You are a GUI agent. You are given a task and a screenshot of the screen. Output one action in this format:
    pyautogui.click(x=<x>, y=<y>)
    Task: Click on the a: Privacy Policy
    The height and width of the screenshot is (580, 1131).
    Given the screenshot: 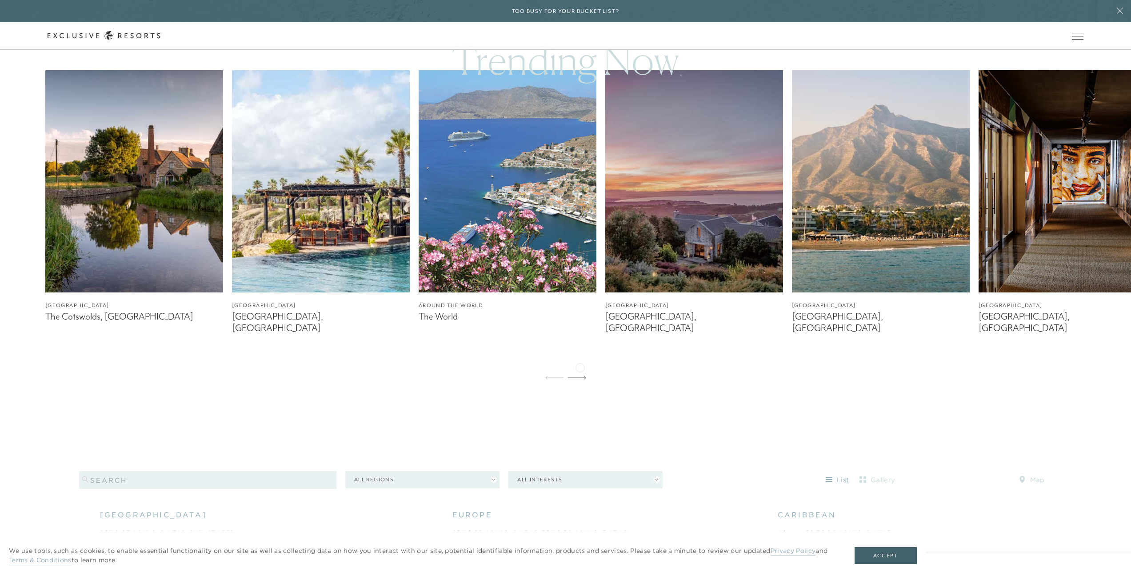 What is the action you would take?
    pyautogui.click(x=793, y=551)
    